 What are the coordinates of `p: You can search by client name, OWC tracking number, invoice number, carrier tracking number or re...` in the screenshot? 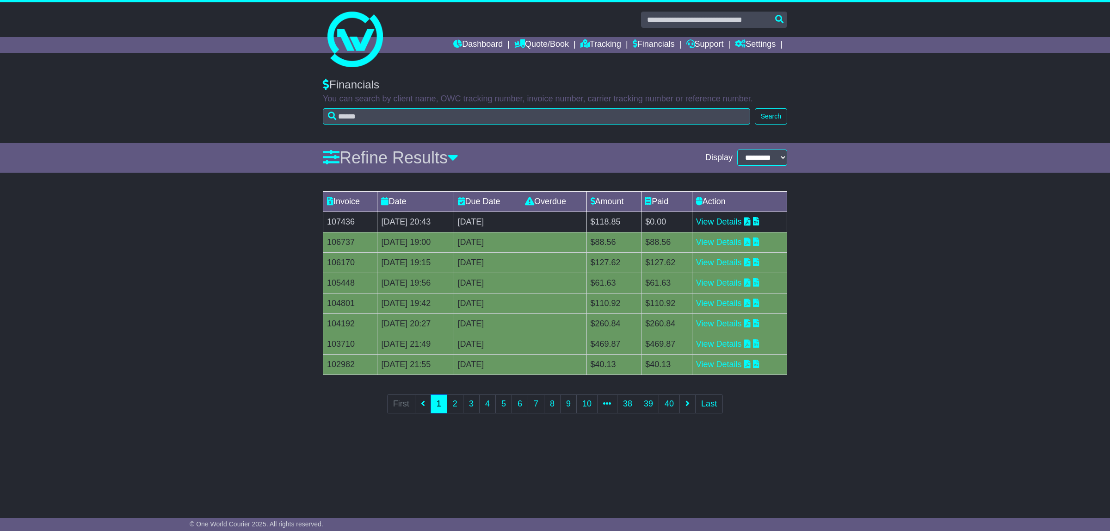 It's located at (555, 99).